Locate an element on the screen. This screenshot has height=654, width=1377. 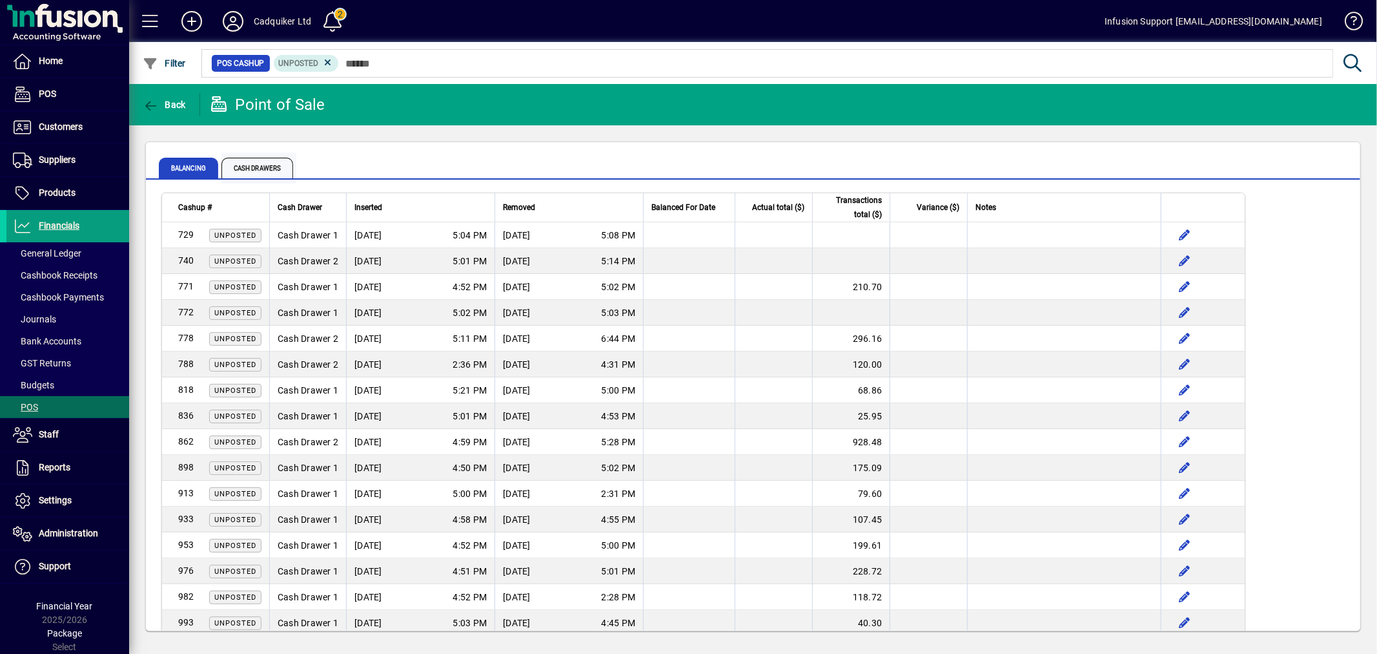
span: 5:01 PM is located at coordinates (619, 571).